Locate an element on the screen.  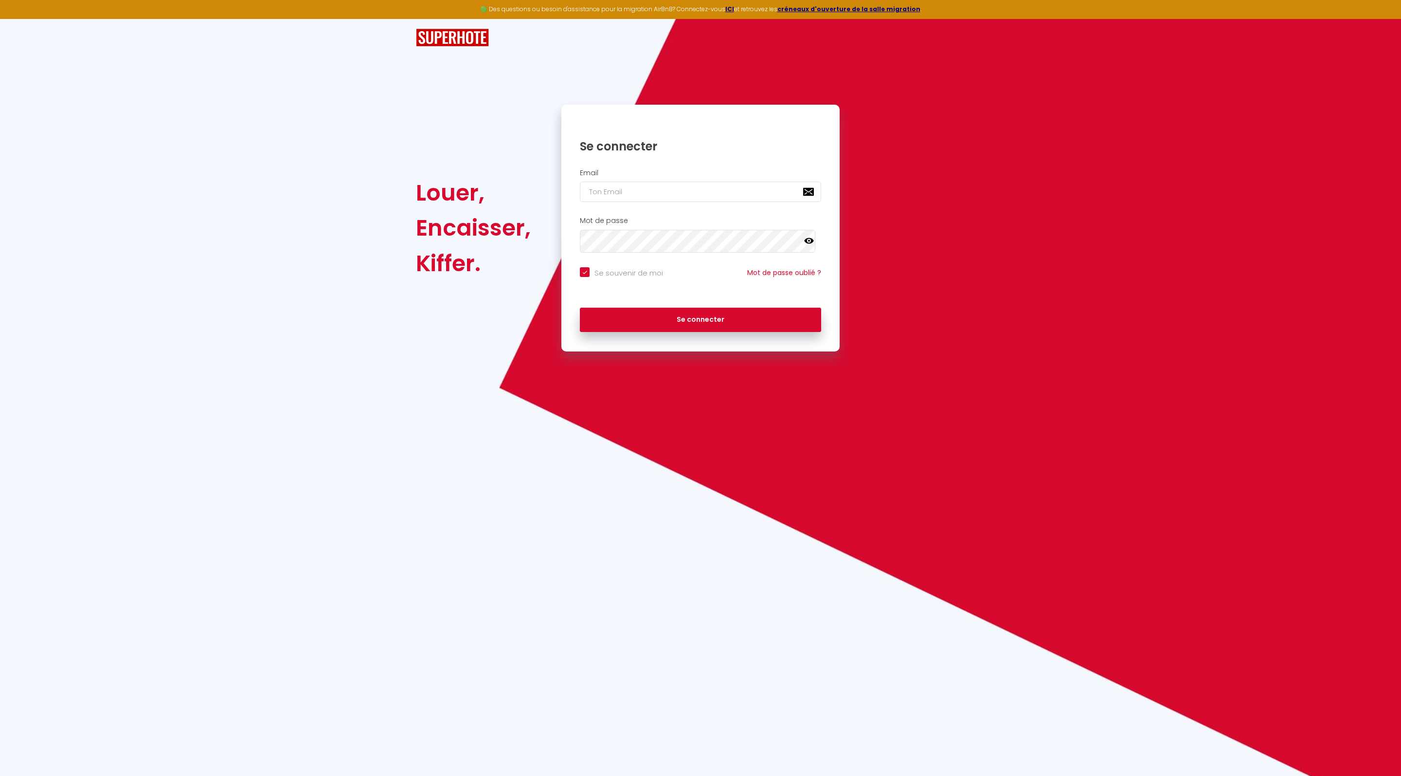
strong: créneaux d'ouverture de la salle migration is located at coordinates (849, 9).